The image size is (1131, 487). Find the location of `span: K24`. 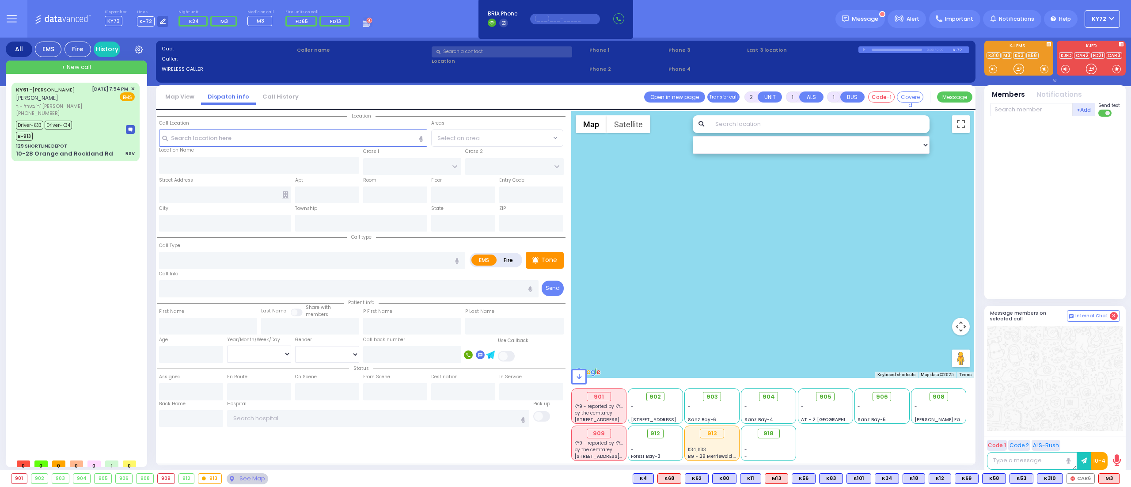

span: K24 is located at coordinates (194, 21).